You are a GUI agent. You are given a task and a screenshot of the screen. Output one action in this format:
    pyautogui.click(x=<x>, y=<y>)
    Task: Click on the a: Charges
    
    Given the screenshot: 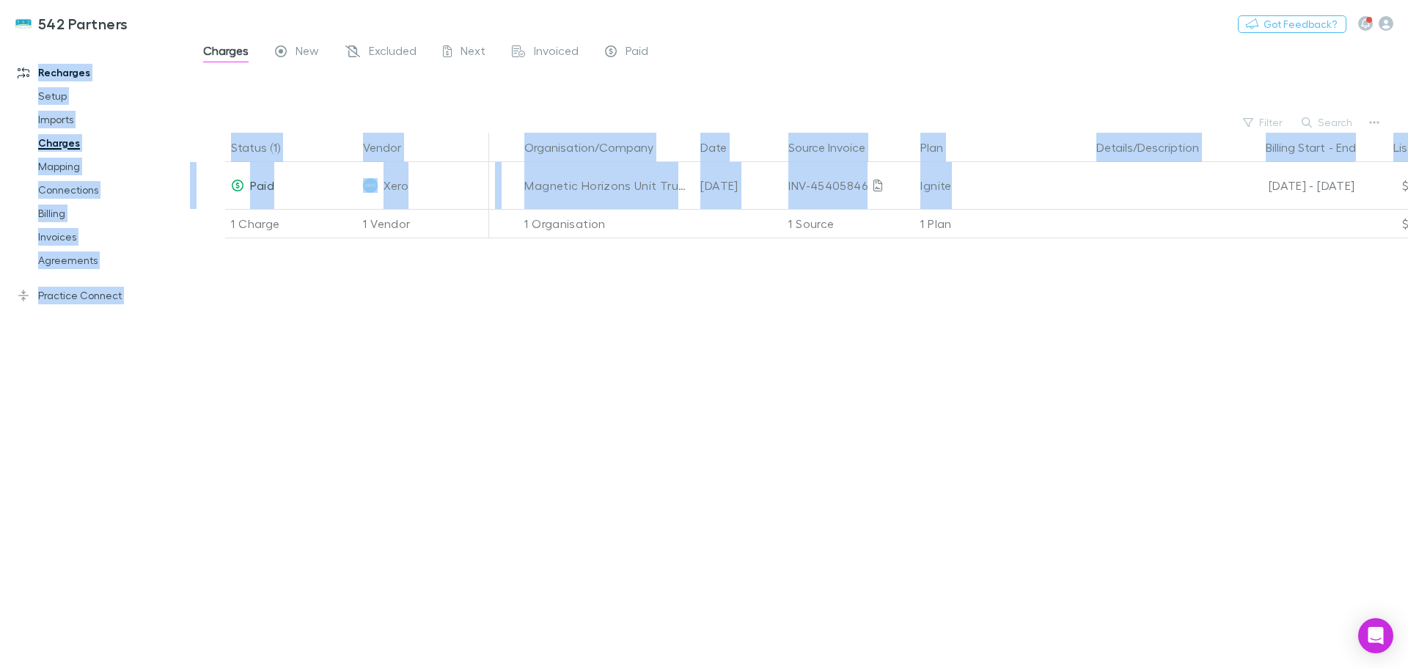 What is the action you would take?
    pyautogui.click(x=111, y=143)
    